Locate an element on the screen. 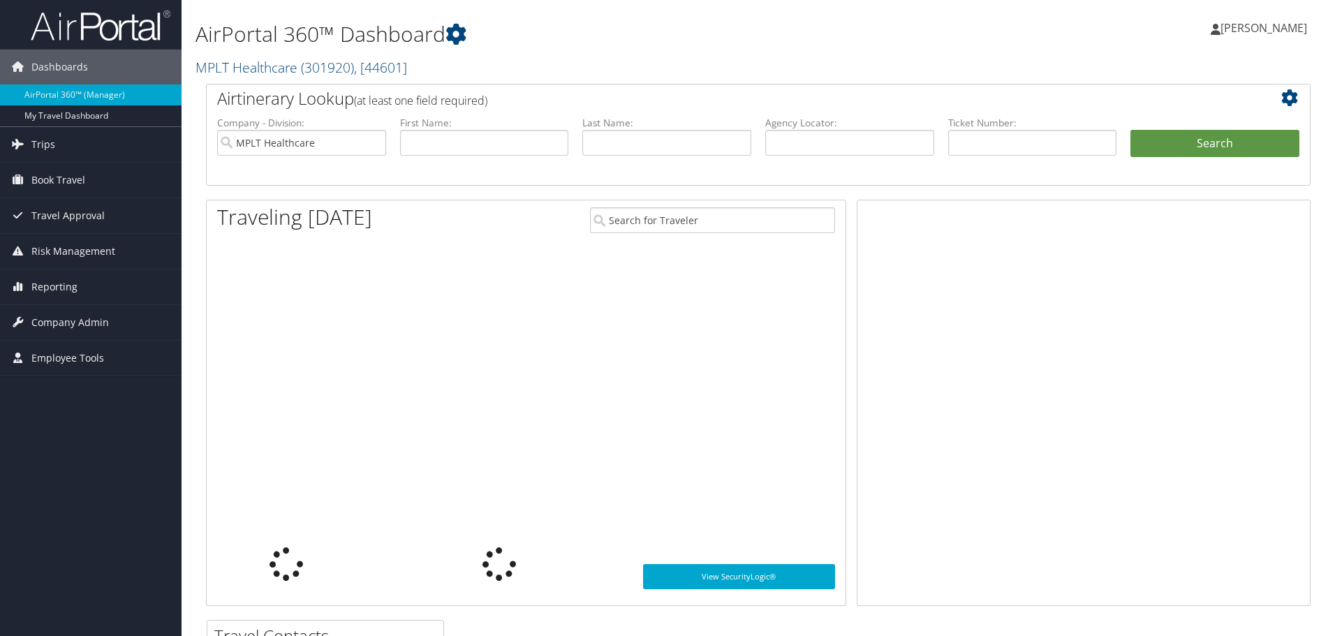 The height and width of the screenshot is (636, 1335). label: First Name: is located at coordinates (485, 123).